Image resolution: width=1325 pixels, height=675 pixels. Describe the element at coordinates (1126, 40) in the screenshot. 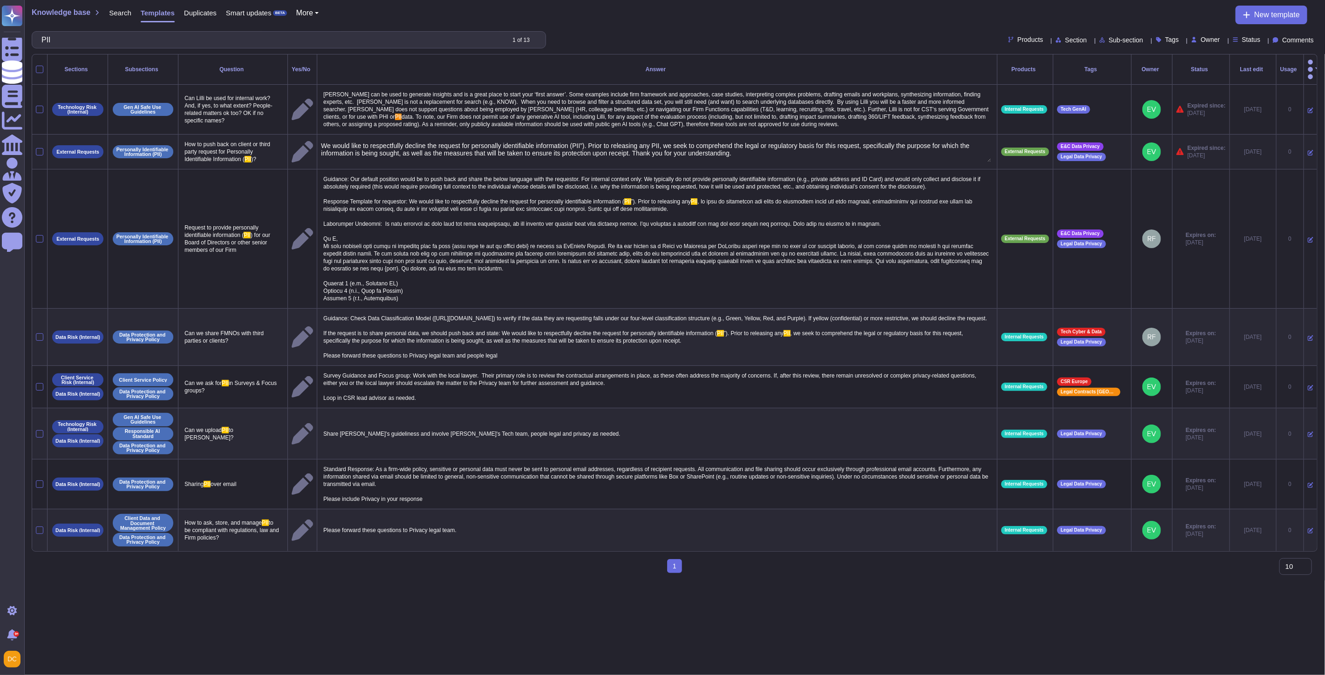

I see `span: Sub-section` at that location.